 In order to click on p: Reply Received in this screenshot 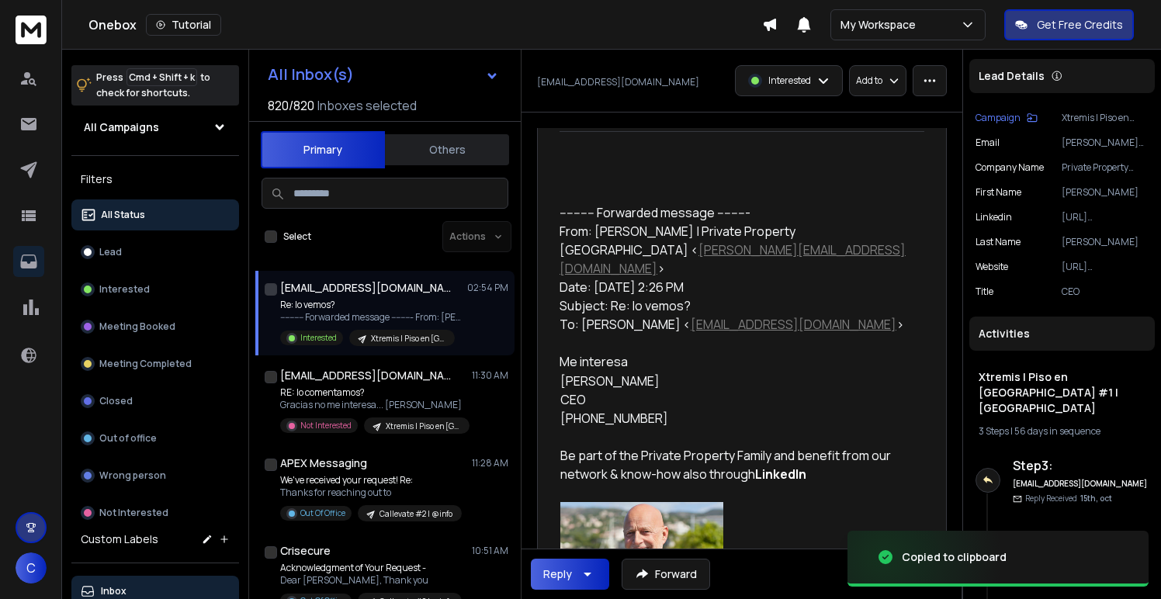, I will do `click(1068, 498)`.